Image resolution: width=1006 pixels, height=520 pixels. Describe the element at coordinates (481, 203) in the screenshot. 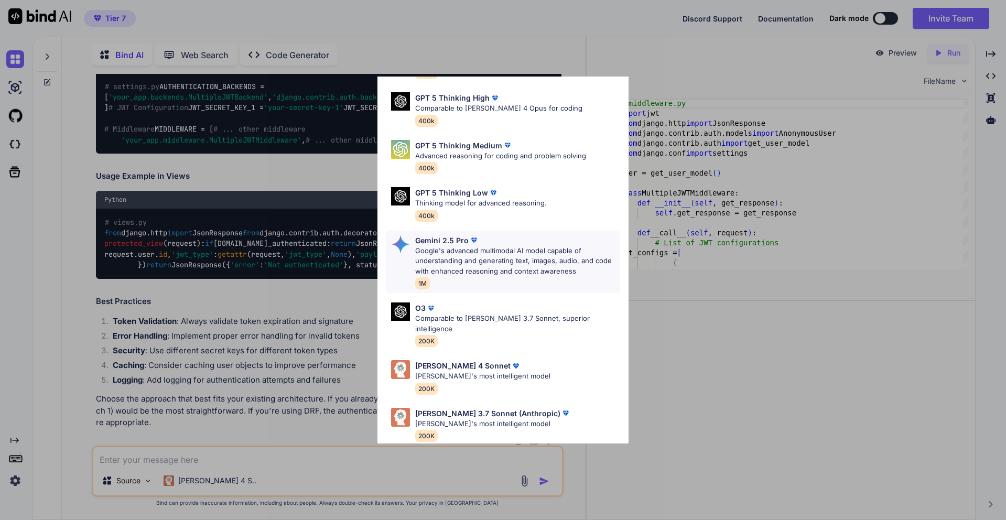

I see `p: Thinking model for advanced reasoning.` at that location.